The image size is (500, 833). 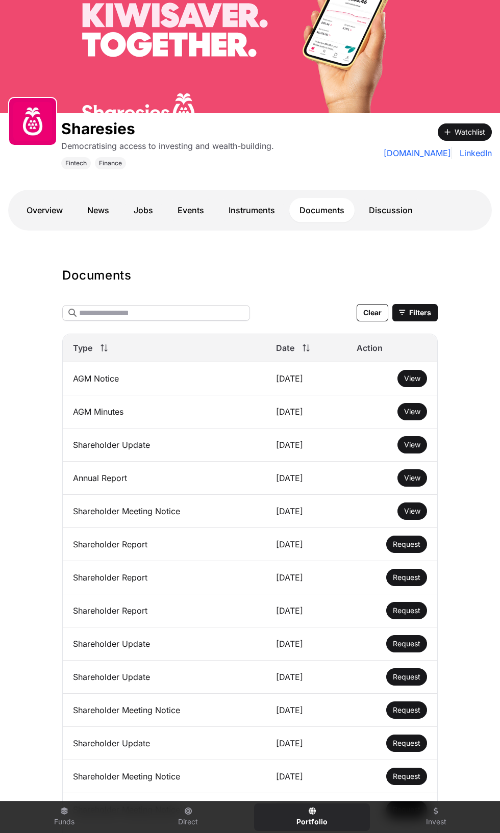 What do you see at coordinates (465, 132) in the screenshot?
I see `button: Watchlist` at bounding box center [465, 132].